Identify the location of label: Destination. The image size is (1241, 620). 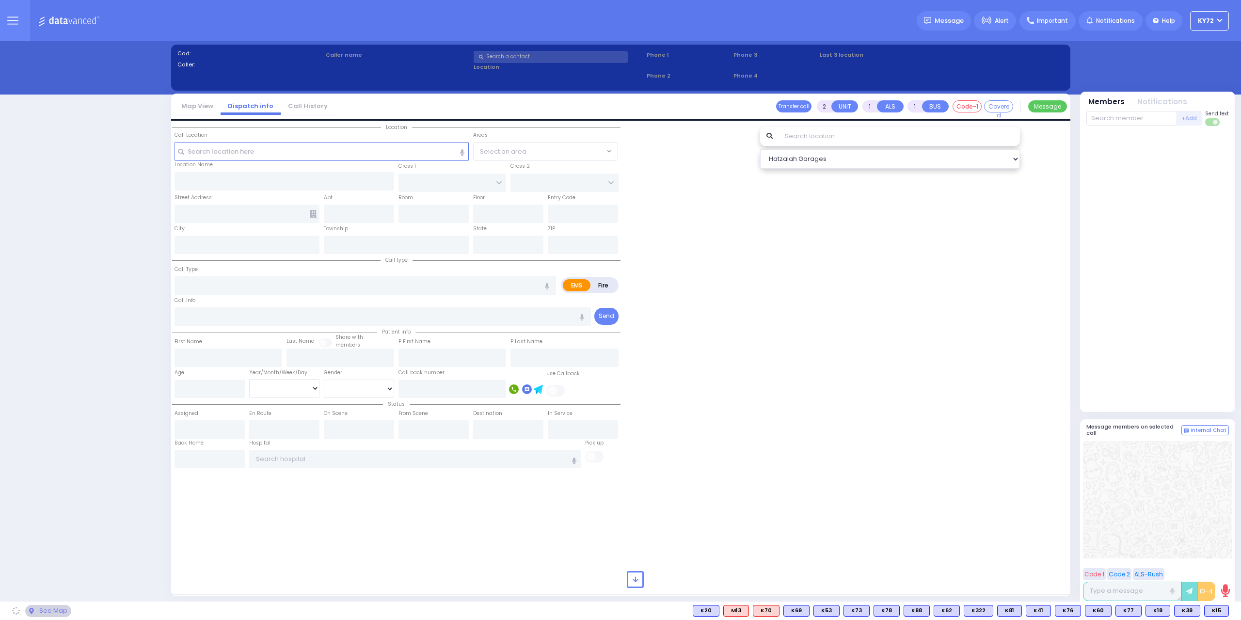
(488, 414).